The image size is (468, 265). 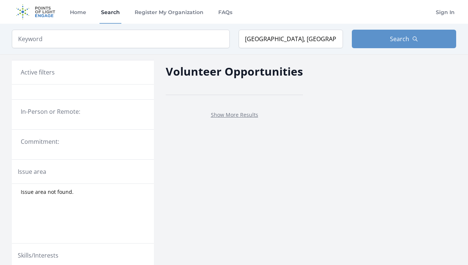 I want to click on legend: Issue area, so click(x=32, y=171).